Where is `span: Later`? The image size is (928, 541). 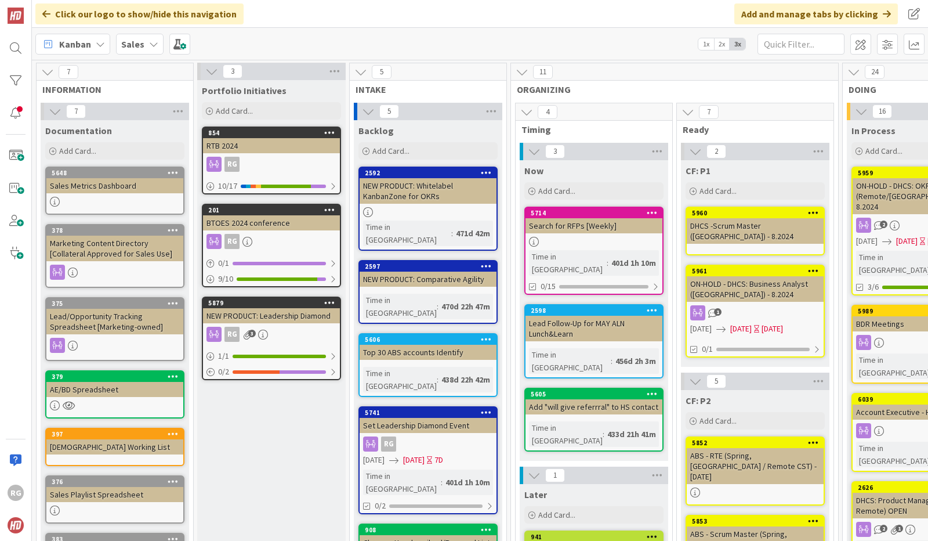
span: Later is located at coordinates (535, 494).